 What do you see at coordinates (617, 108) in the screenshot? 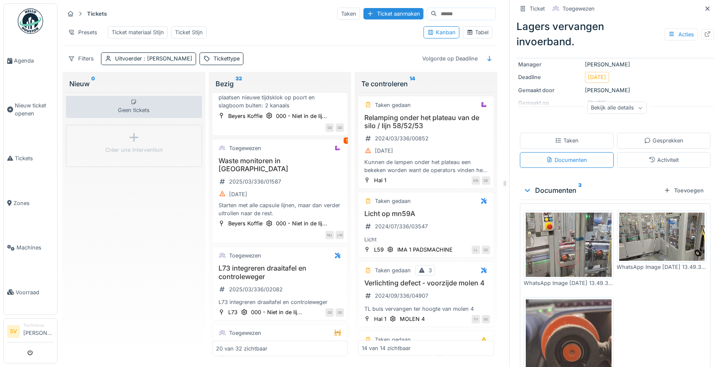
I see `div: Bekijk alle details` at bounding box center [617, 108].